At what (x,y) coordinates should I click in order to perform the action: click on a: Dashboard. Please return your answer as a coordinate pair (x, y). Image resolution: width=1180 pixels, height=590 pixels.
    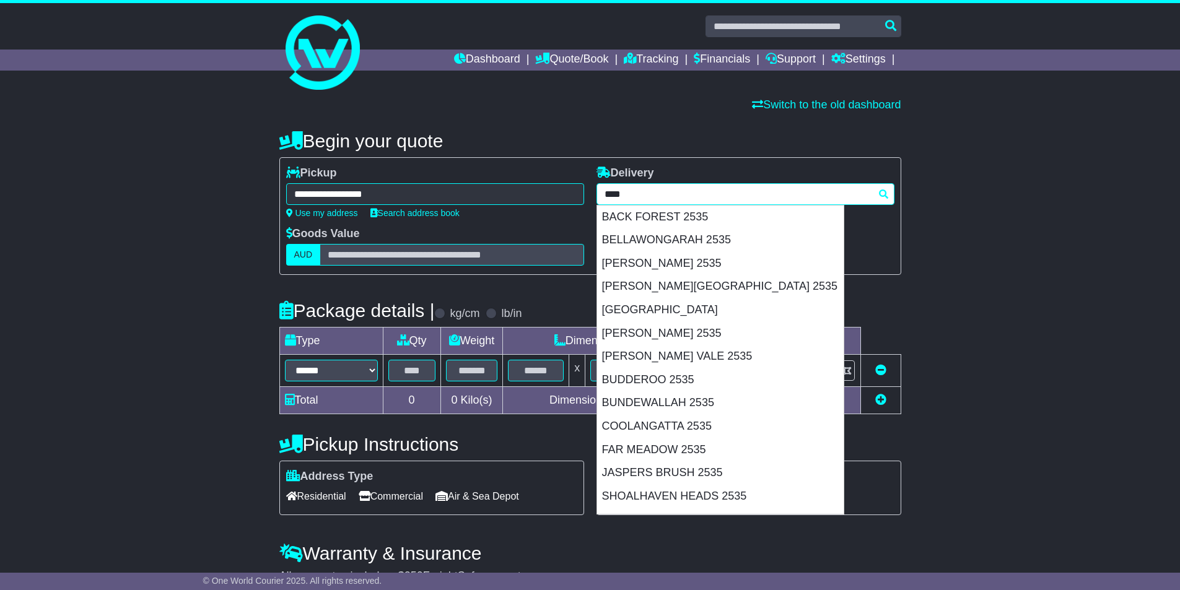
    Looking at the image, I should click on (487, 60).